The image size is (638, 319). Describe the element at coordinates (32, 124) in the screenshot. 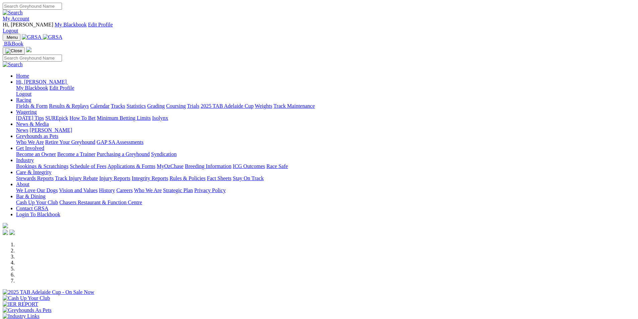

I see `a: News & Media` at that location.